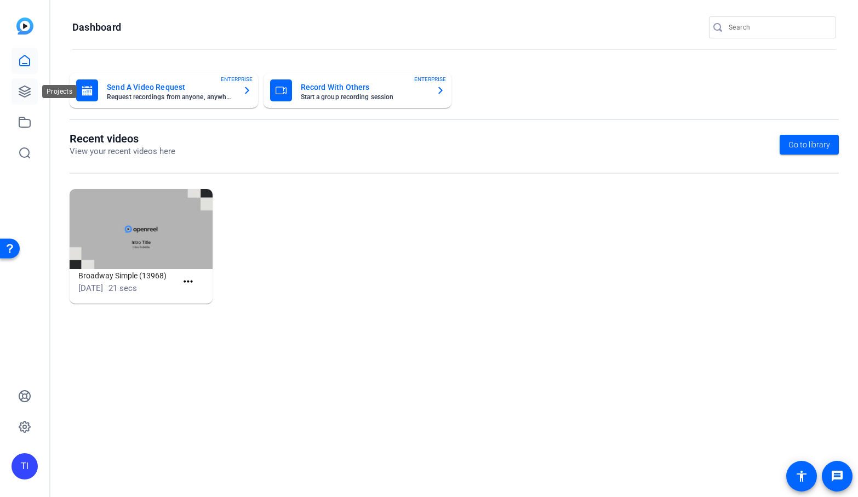 The height and width of the screenshot is (497, 858). Describe the element at coordinates (141, 229) in the screenshot. I see `img: Broadway Simple (13968)` at that location.